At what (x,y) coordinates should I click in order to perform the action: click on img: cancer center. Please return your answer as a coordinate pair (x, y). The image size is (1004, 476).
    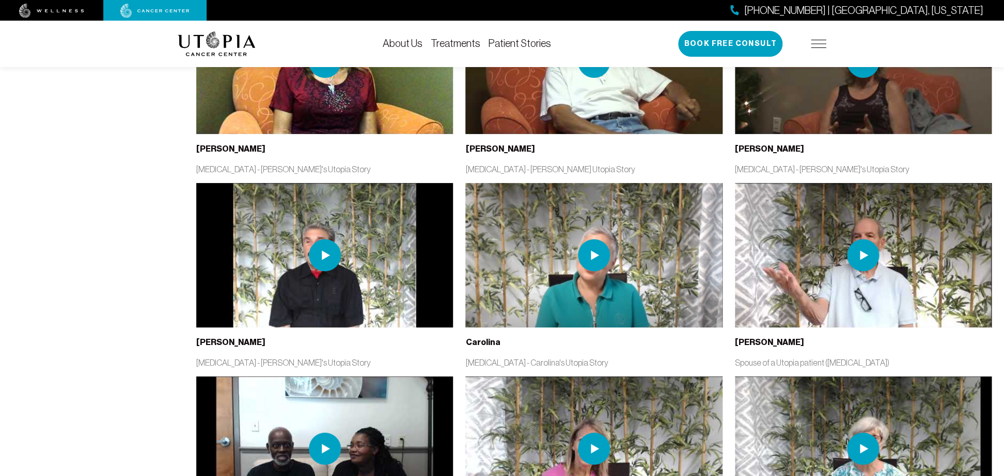
    Looking at the image, I should click on (155, 11).